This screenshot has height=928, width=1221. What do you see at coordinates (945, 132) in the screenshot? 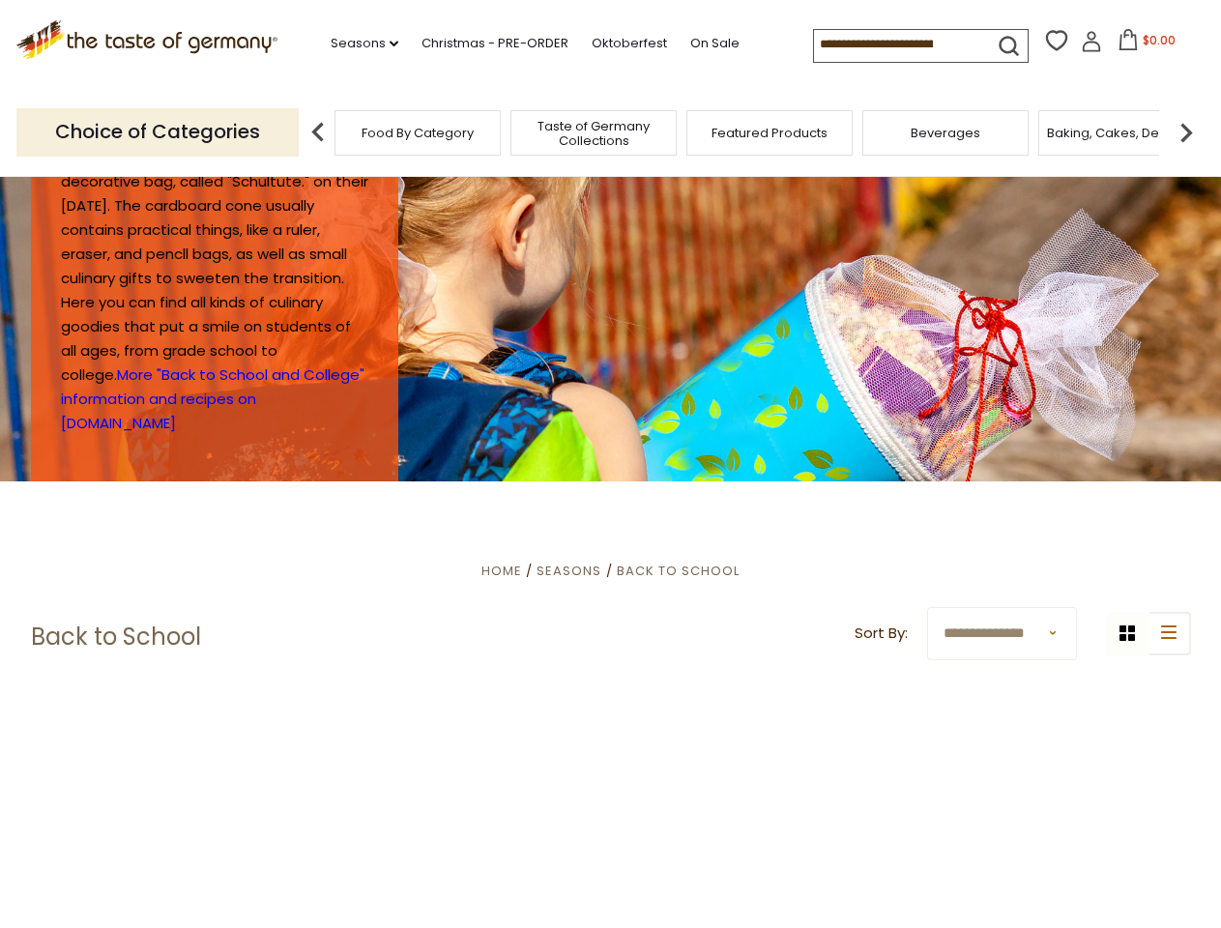
I see `a: Beverages` at bounding box center [945, 132].